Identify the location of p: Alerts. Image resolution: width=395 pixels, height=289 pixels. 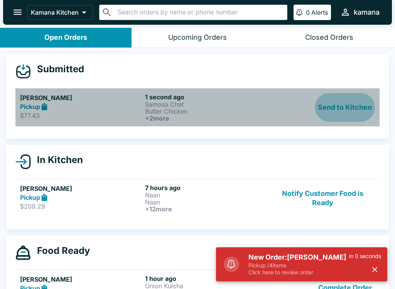
(319, 12).